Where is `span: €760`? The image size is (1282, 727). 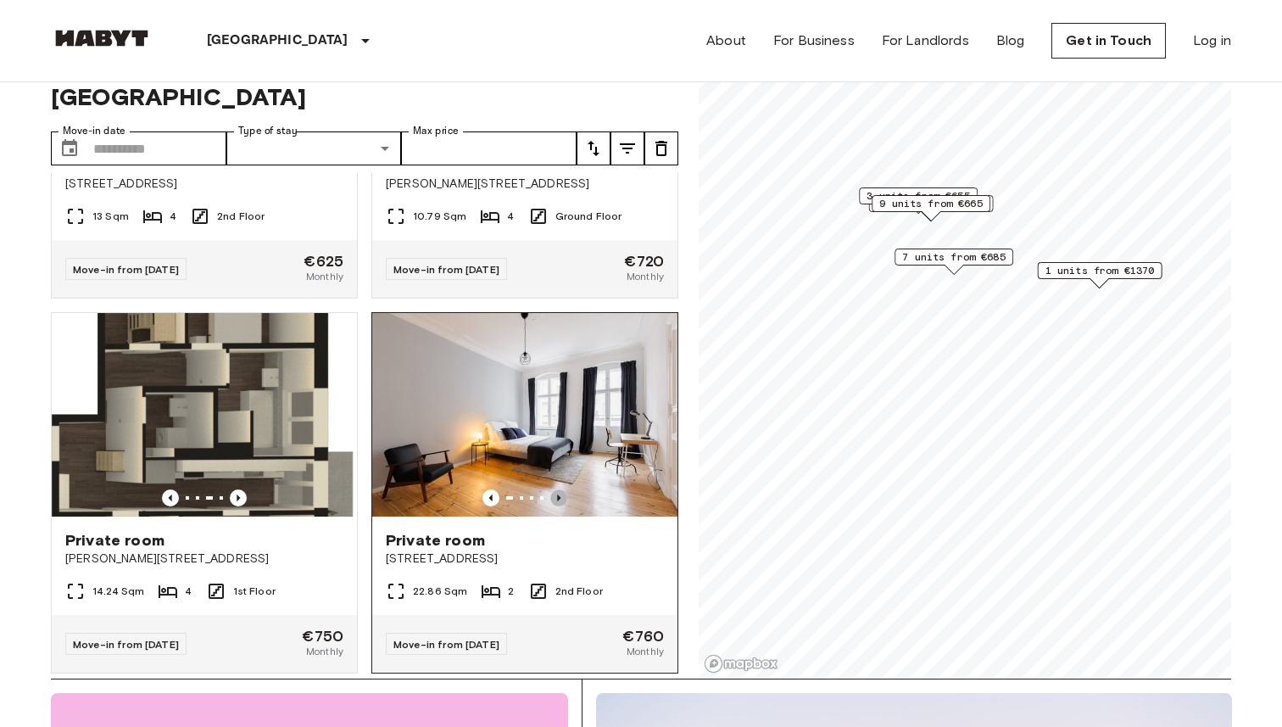 span: €760 is located at coordinates (643, 636).